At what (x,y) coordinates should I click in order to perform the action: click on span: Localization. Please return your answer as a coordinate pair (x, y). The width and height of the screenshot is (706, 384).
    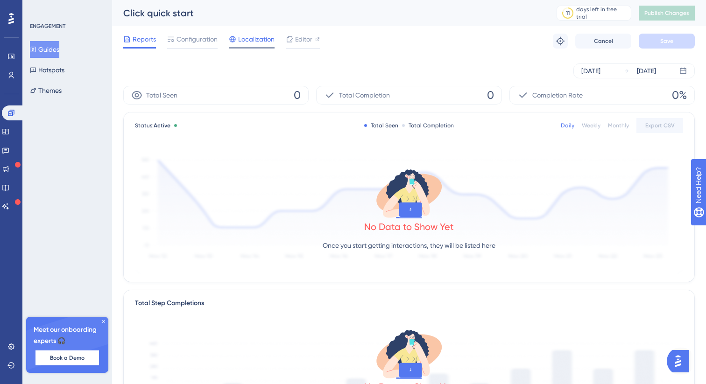
    Looking at the image, I should click on (256, 39).